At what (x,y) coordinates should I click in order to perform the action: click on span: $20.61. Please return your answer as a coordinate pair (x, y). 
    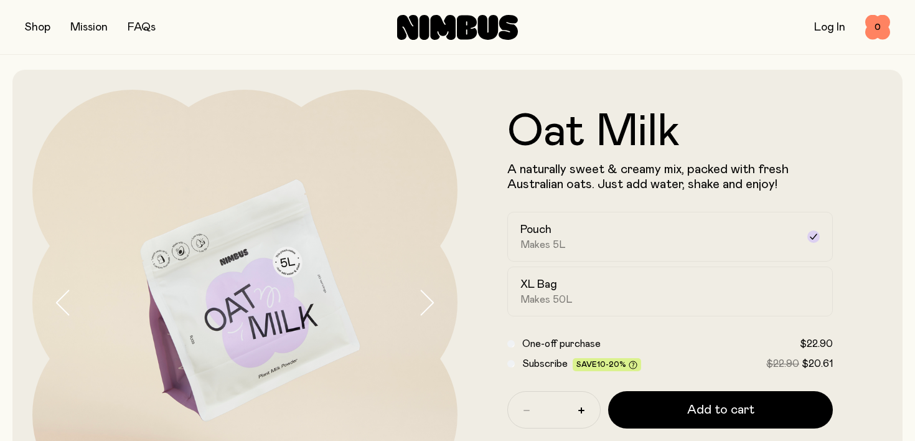
    Looking at the image, I should click on (817, 364).